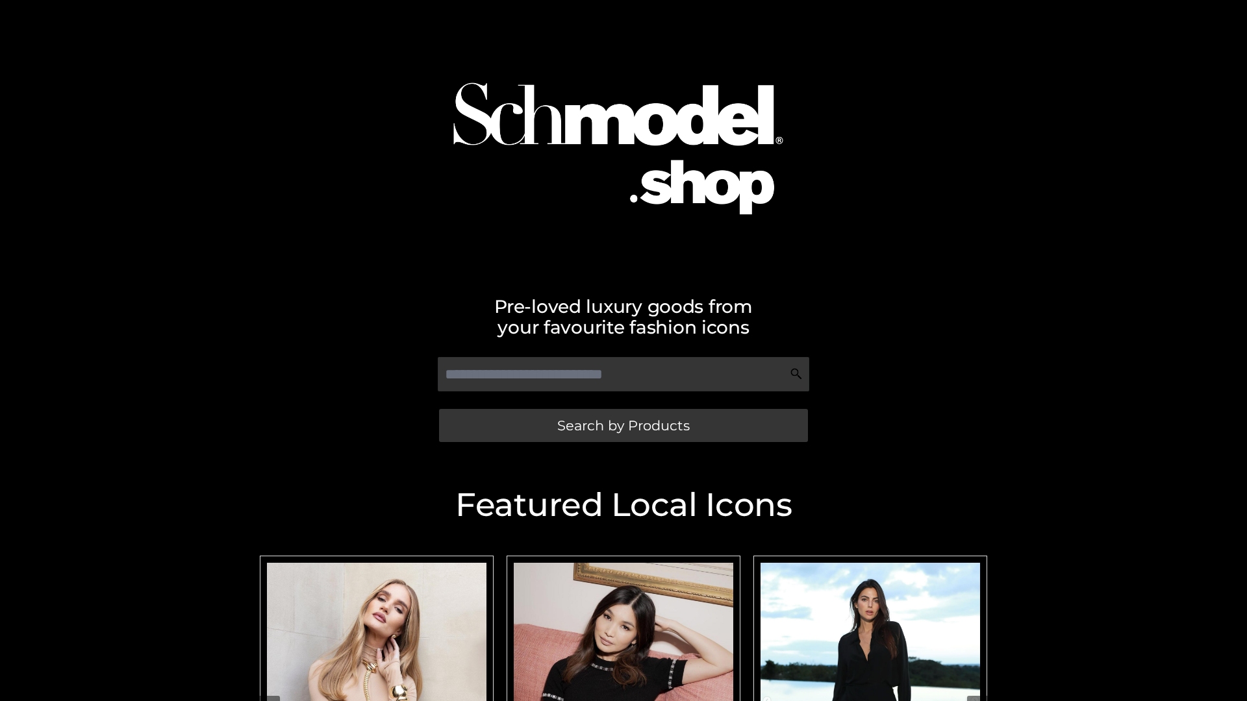  Describe the element at coordinates (624, 425) in the screenshot. I see `span: Search by Products` at that location.